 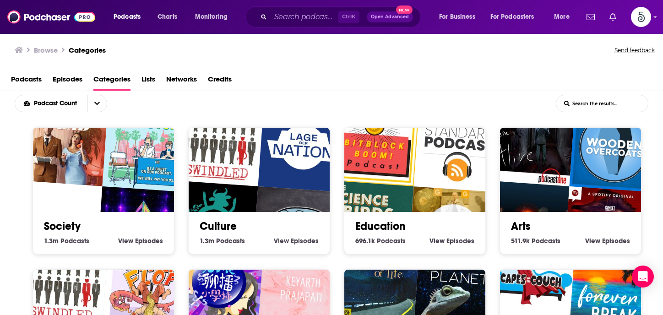 I want to click on span: For Business, so click(x=457, y=17).